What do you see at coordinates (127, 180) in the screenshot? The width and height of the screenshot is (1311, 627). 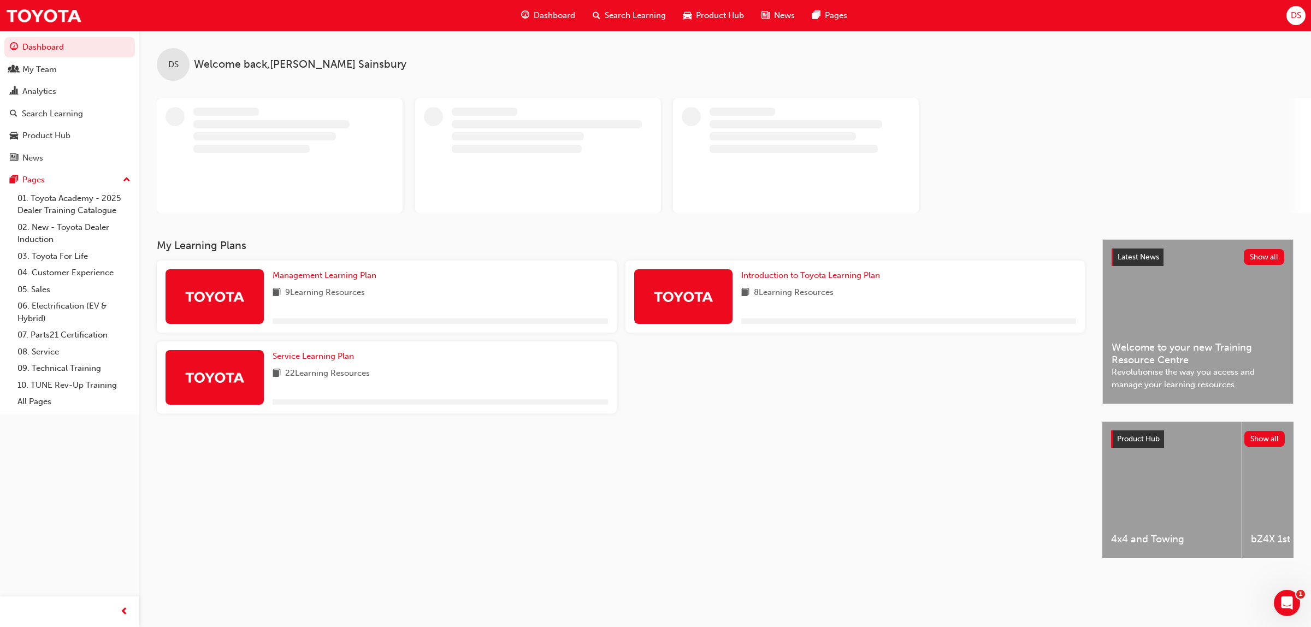 I see `span: up-icon` at bounding box center [127, 180].